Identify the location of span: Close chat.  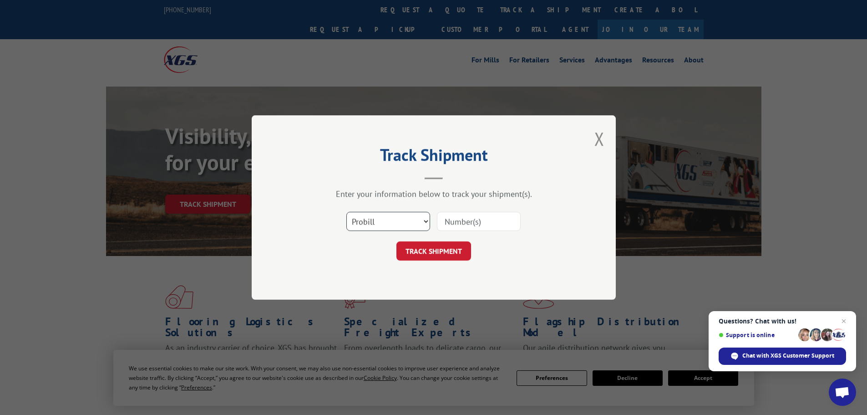
(844, 321).